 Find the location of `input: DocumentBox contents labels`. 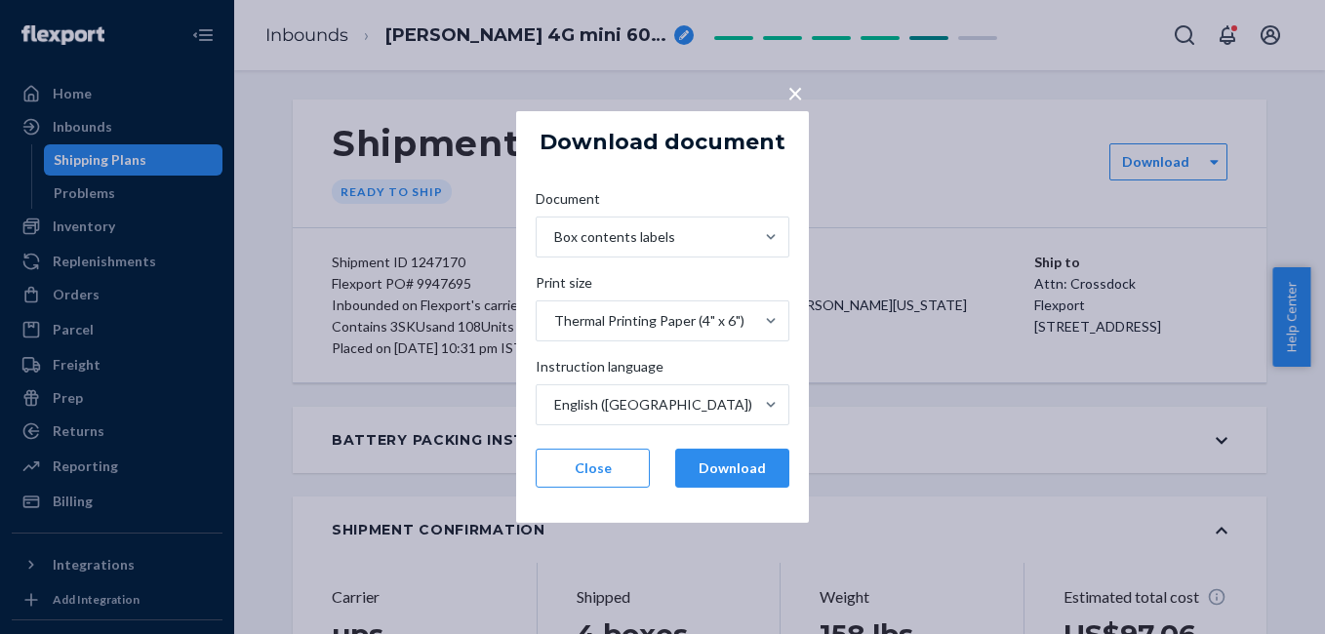

input: DocumentBox contents labels is located at coordinates (553, 237).